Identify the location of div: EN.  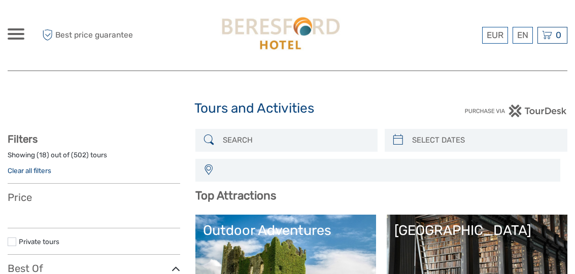
(522, 35).